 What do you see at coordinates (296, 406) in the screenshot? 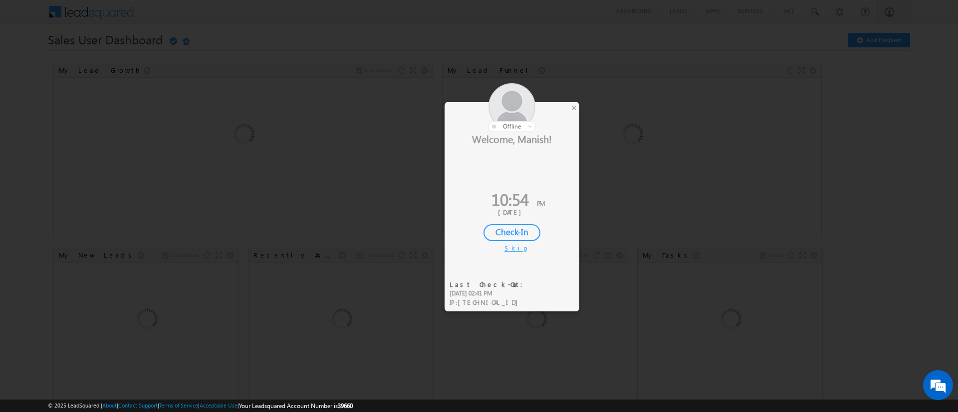
I see `span: Your Leadsquared Account Number is` at bounding box center [296, 406].